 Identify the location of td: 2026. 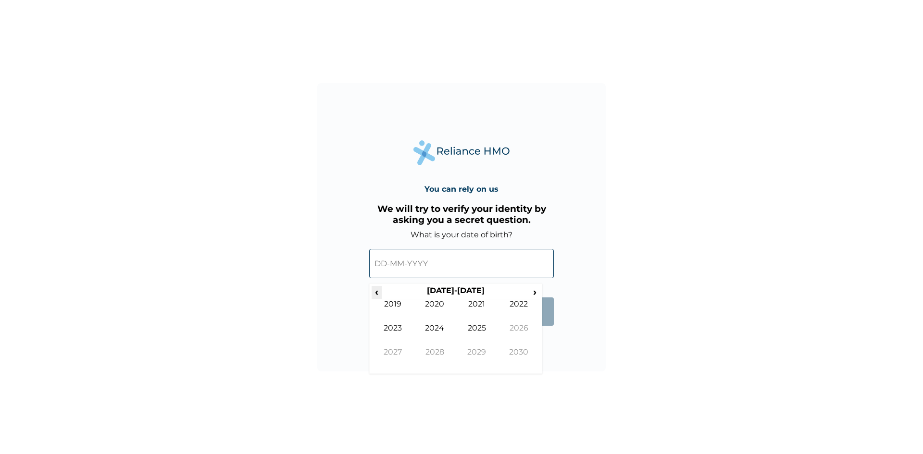
(519, 336).